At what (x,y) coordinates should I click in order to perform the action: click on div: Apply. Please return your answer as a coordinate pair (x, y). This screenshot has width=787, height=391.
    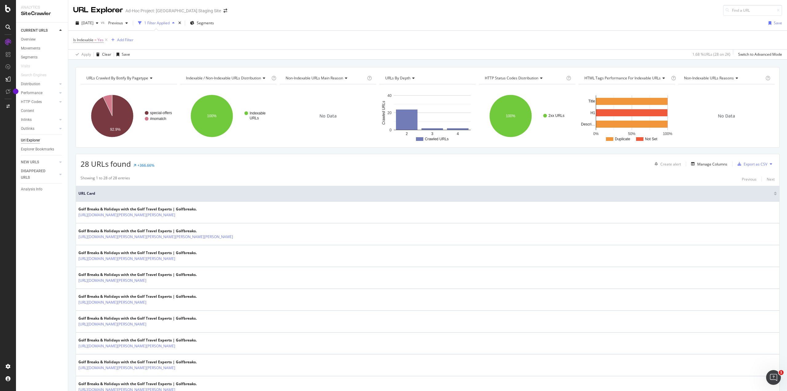
    Looking at the image, I should click on (86, 54).